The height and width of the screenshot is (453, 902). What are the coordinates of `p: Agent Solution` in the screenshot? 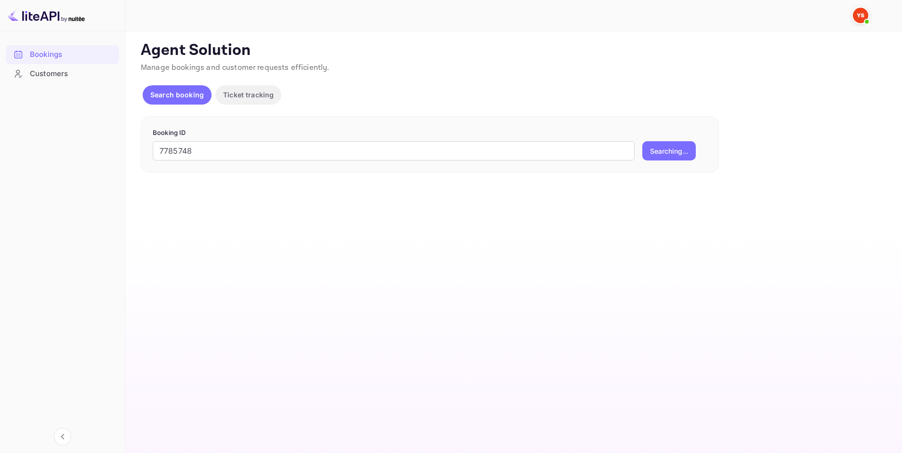 It's located at (513, 51).